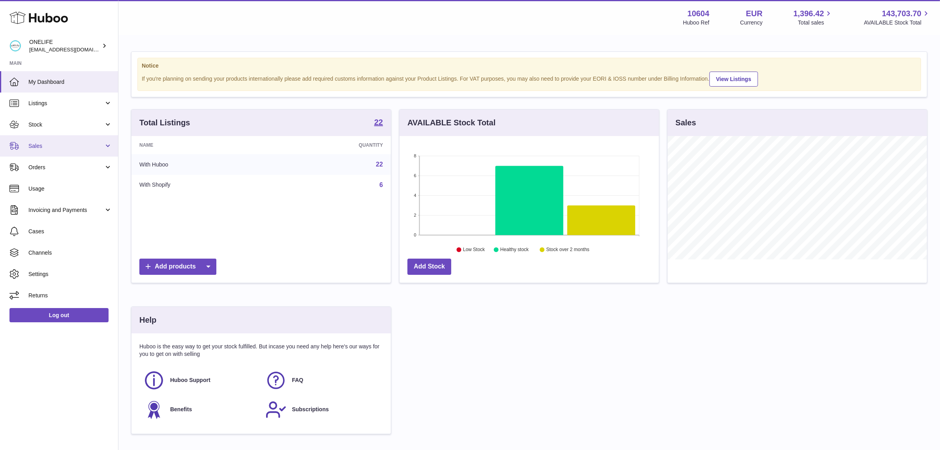  What do you see at coordinates (261, 350) in the screenshot?
I see `p: Huboo is the easy way to get your stock fulfilled. But incase you need any help here's our ways f...` at bounding box center [261, 350].